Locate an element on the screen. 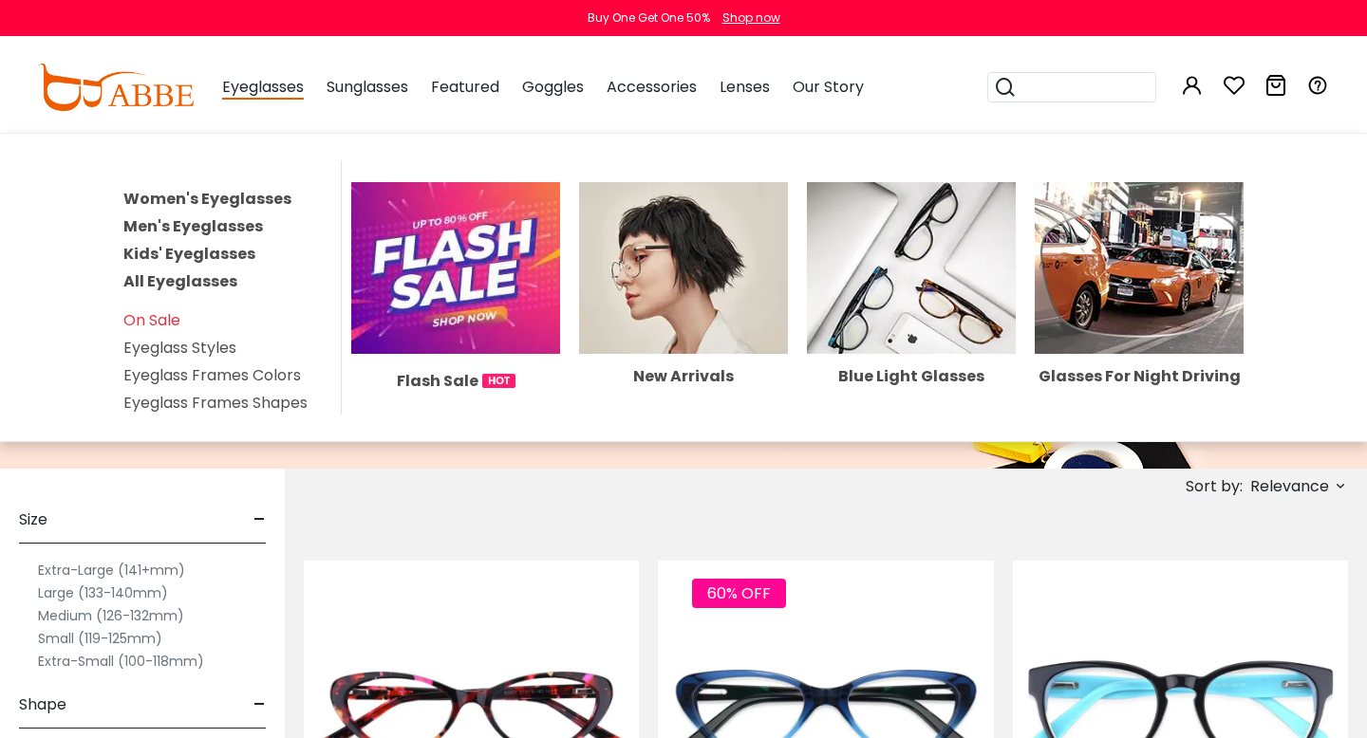 The height and width of the screenshot is (738, 1367). span: Relevance is located at coordinates (1289, 487).